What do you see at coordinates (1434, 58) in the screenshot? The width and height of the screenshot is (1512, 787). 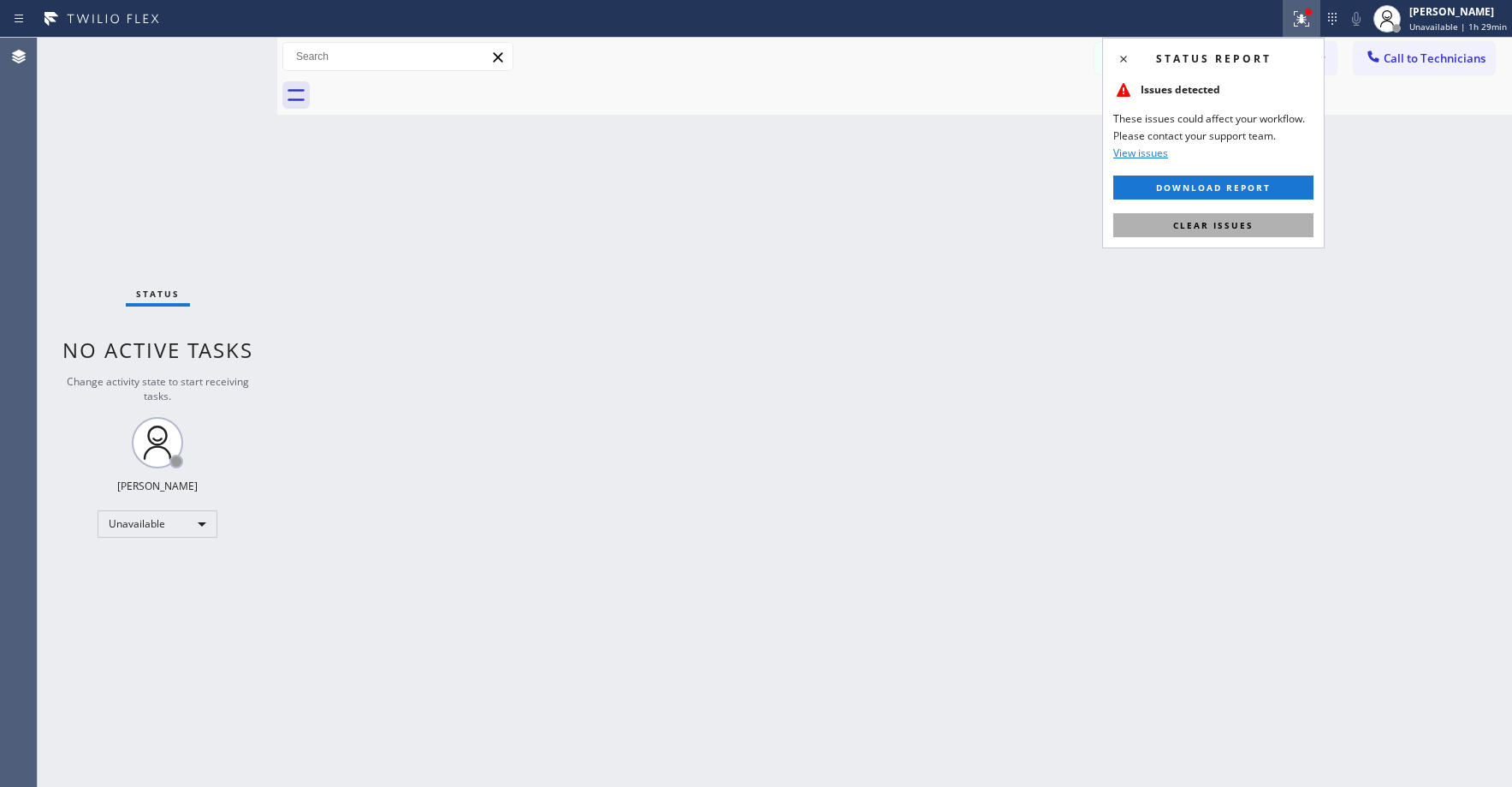 I see `span: Call to Technicians` at bounding box center [1434, 58].